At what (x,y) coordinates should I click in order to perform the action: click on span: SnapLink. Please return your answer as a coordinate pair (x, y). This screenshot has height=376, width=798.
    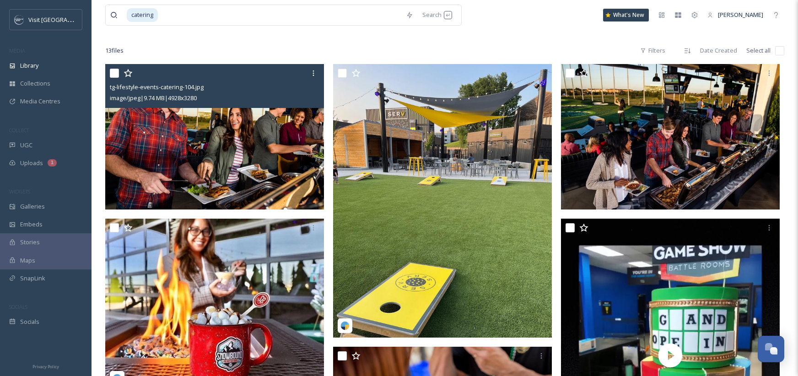
    Looking at the image, I should click on (32, 278).